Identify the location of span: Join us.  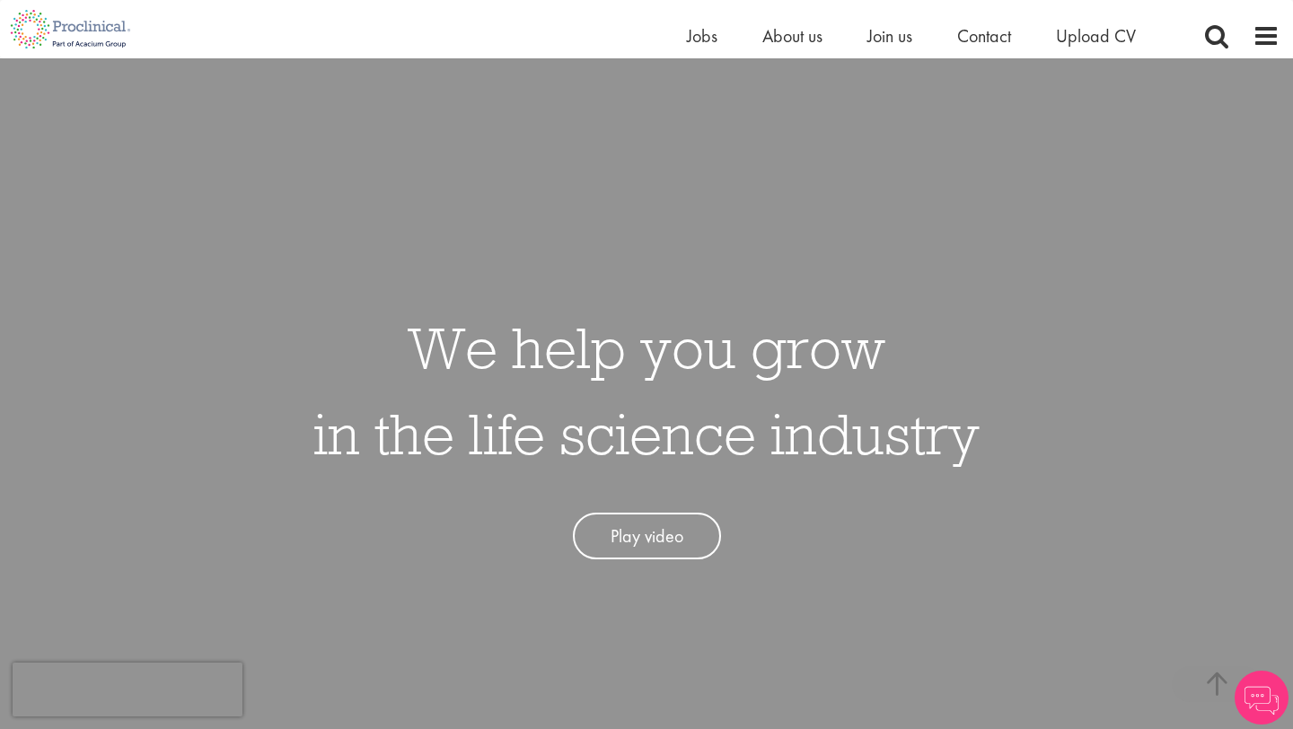
(890, 36).